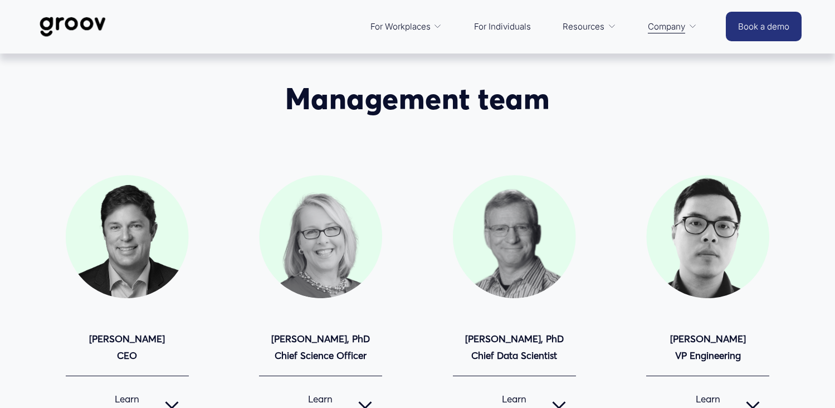 The width and height of the screenshot is (835, 408). What do you see at coordinates (763, 26) in the screenshot?
I see `a: Book a demo` at bounding box center [763, 26].